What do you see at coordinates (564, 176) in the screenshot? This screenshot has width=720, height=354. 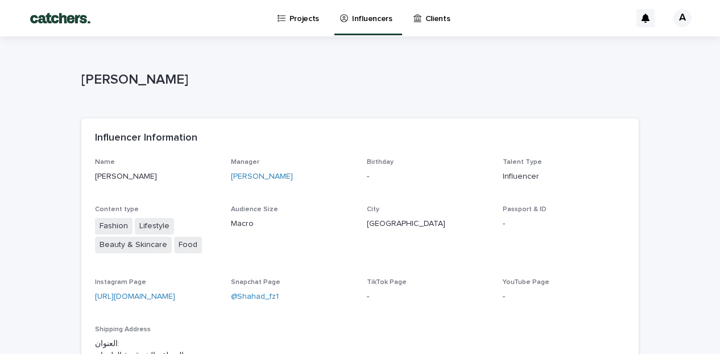 I see `p: Influencer` at bounding box center [564, 176].